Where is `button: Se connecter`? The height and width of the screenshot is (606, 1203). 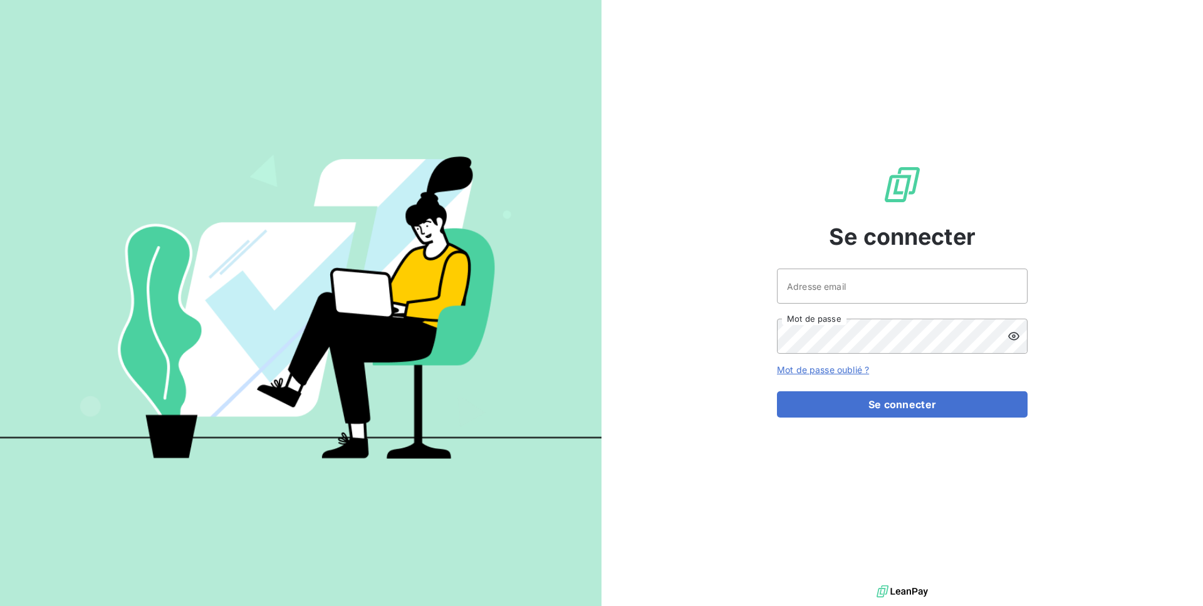
button: Se connecter is located at coordinates (902, 405).